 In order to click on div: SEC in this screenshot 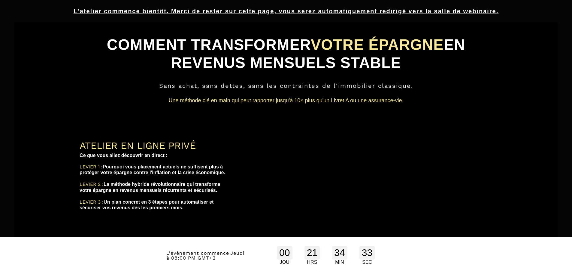, I will do `click(367, 262)`.